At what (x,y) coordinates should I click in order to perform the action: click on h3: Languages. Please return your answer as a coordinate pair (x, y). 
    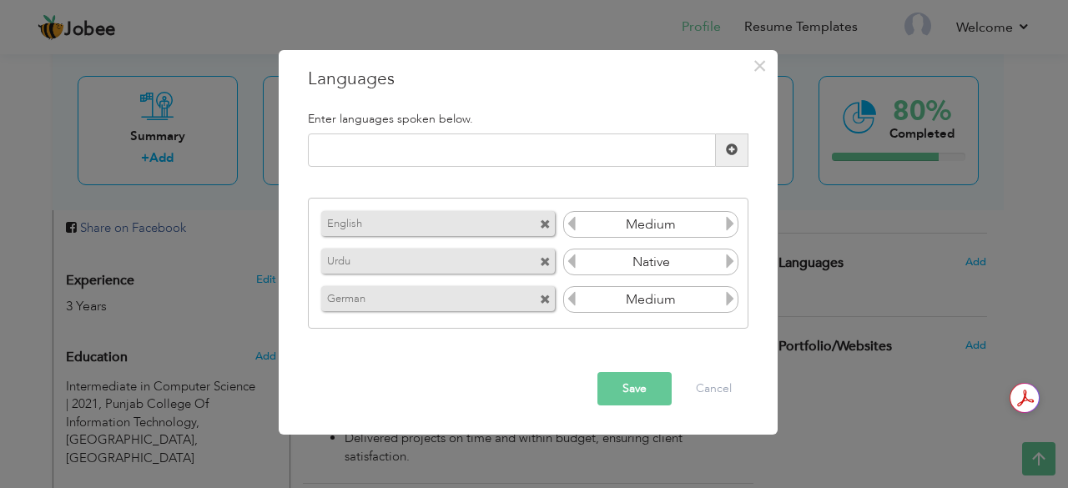
    Looking at the image, I should click on (528, 79).